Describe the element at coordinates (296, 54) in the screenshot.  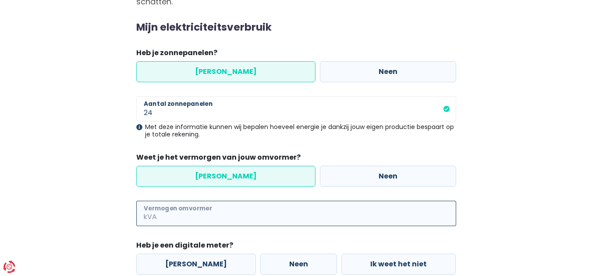
I see `legend: Heb je zonnepanelen?` at that location.